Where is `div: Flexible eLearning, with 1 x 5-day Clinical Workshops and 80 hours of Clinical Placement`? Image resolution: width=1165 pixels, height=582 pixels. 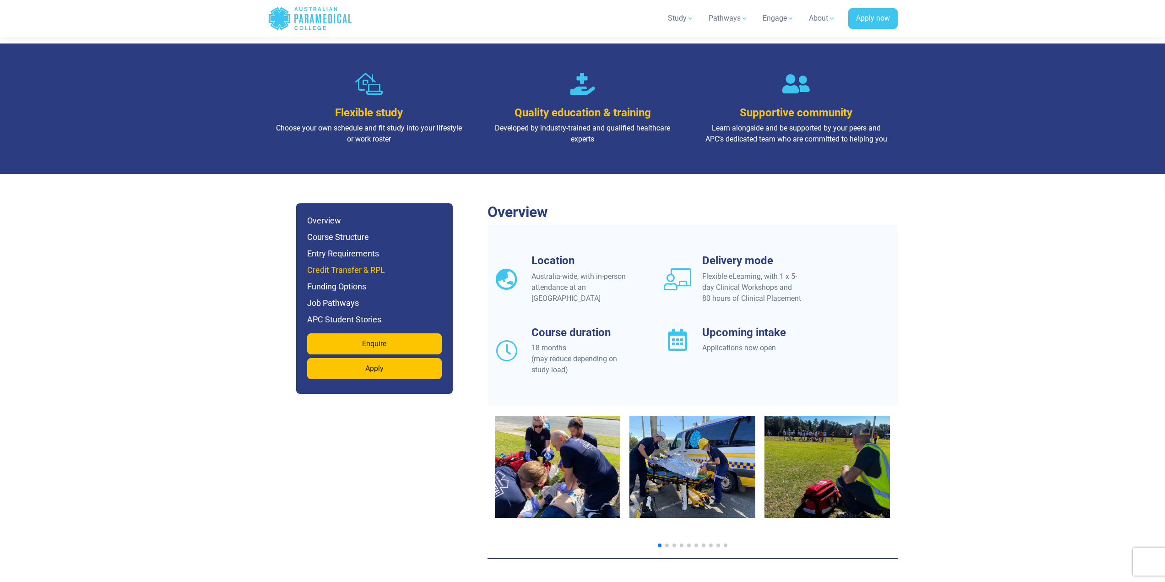
div: Flexible eLearning, with 1 x 5-day Clinical Workshops and 80 hours of Clinical Placement is located at coordinates (752, 287).